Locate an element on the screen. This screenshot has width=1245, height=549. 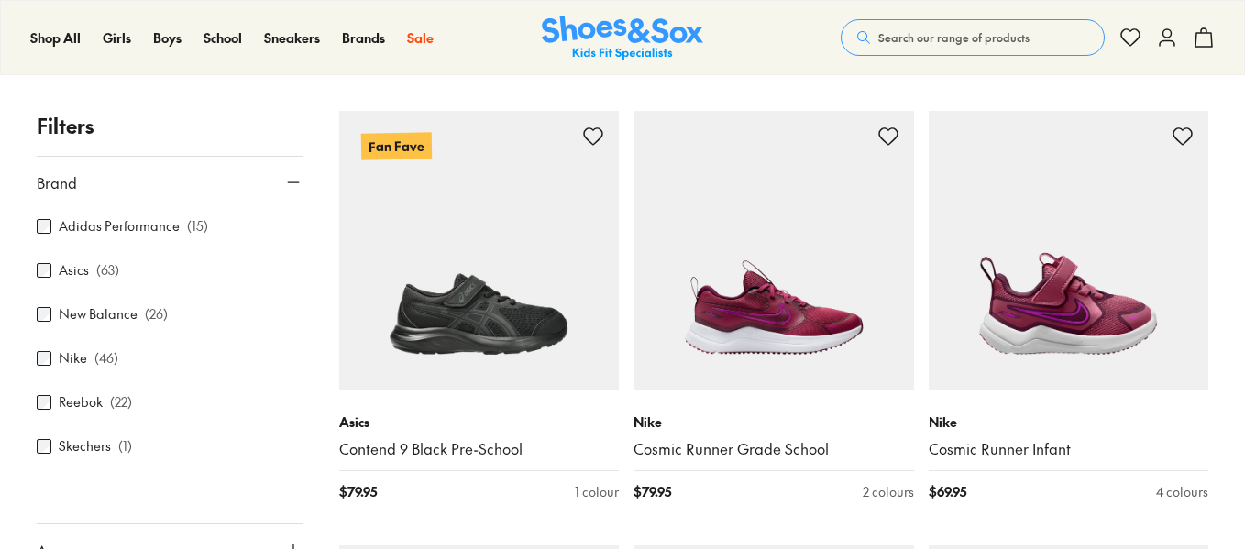
div: 2 colours is located at coordinates (888, 491).